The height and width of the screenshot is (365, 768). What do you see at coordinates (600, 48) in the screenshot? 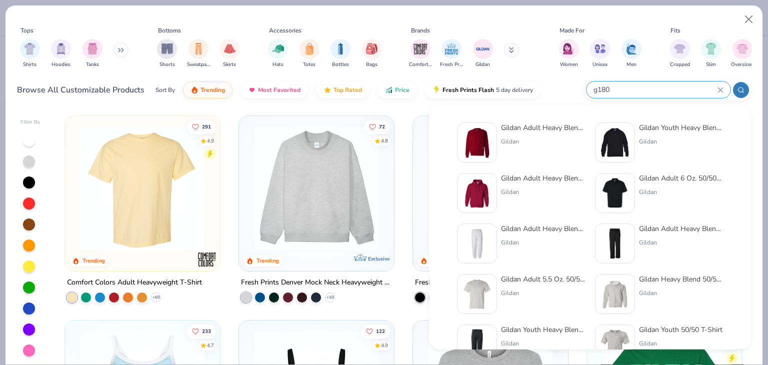
I see `img: Unisex Image` at bounding box center [600, 48].